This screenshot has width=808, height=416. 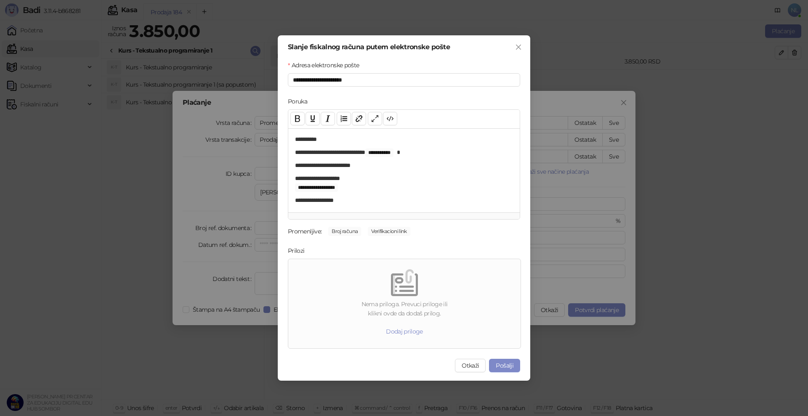 I want to click on button: Italic, so click(x=328, y=119).